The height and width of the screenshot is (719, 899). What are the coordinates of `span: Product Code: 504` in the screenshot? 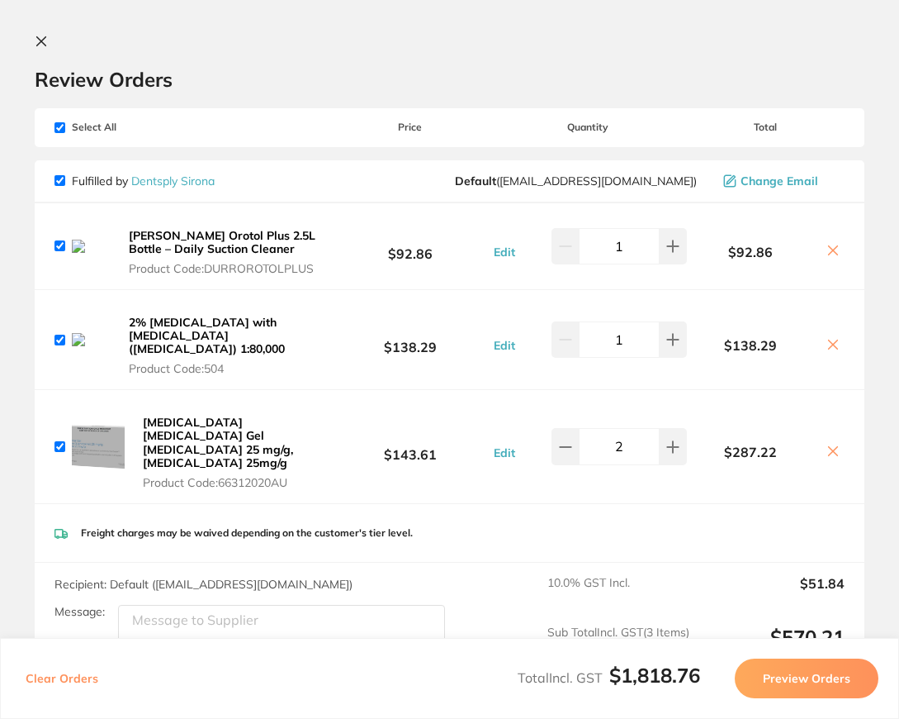 It's located at (227, 368).